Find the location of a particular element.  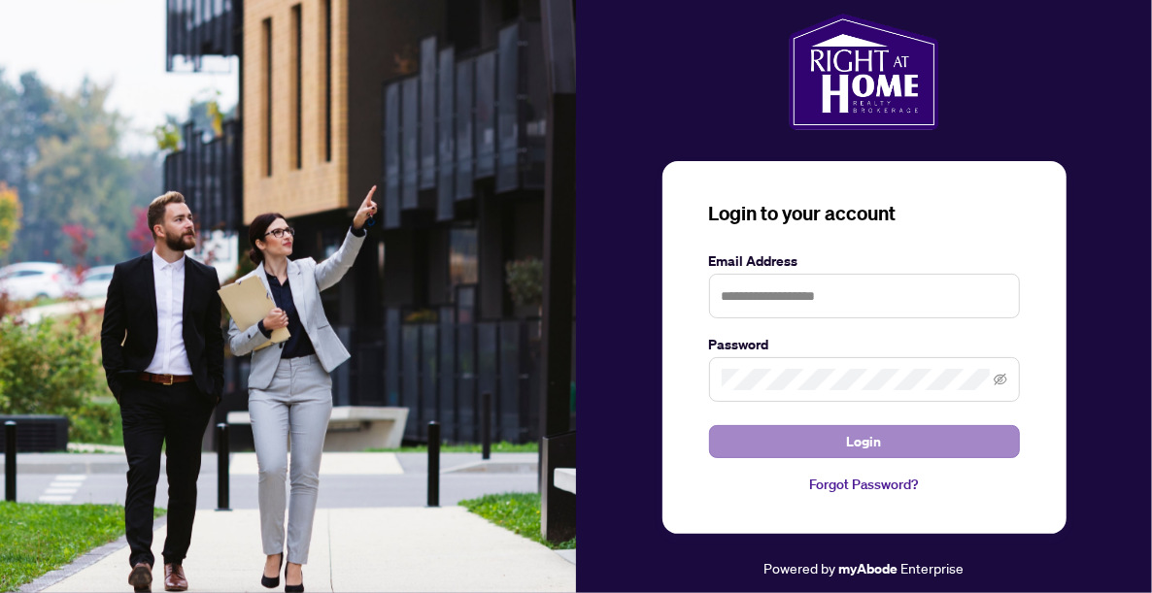

span: Login is located at coordinates (864, 442).